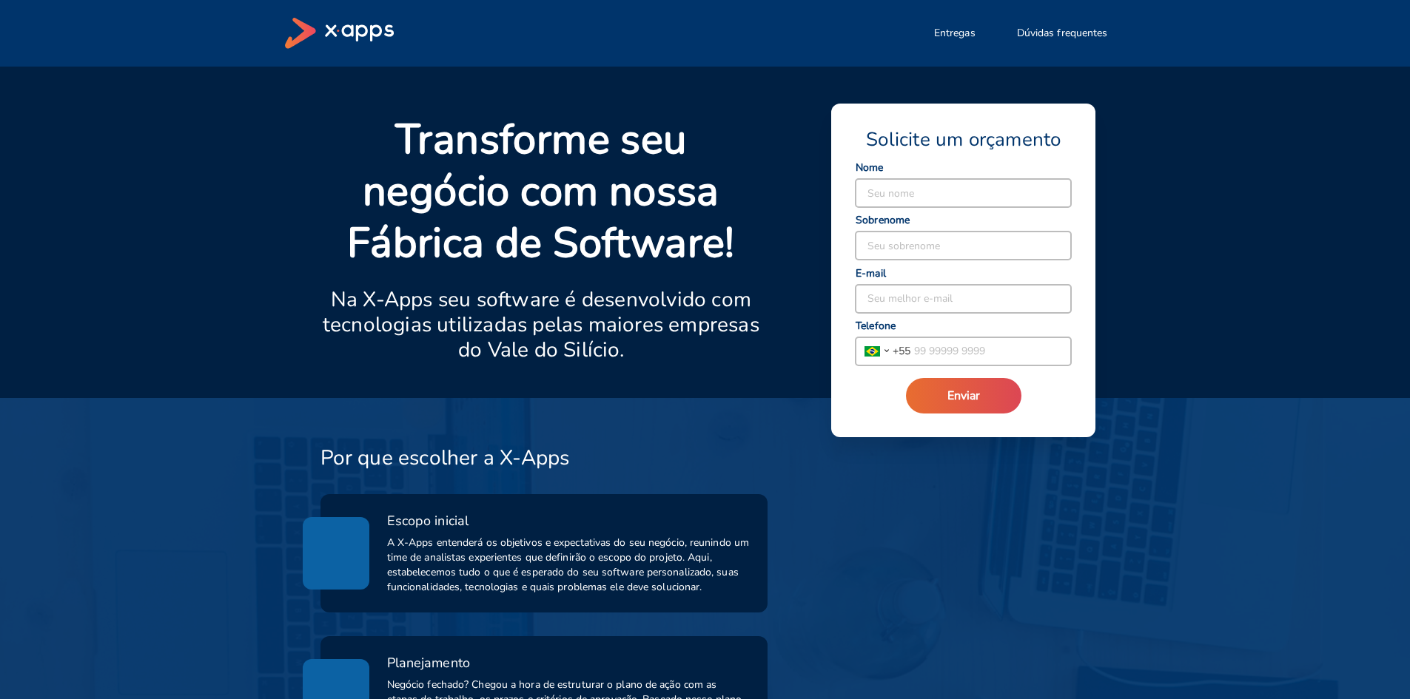  I want to click on p: Na X-Apps seu software é desenvolvido com tecnologias utilizadas pelas maiores empresas do Vale d..., so click(541, 325).